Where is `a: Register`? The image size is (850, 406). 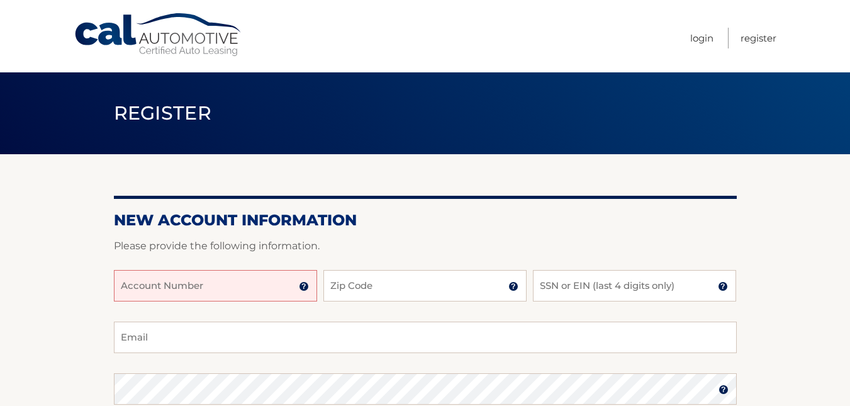 a: Register is located at coordinates (758, 38).